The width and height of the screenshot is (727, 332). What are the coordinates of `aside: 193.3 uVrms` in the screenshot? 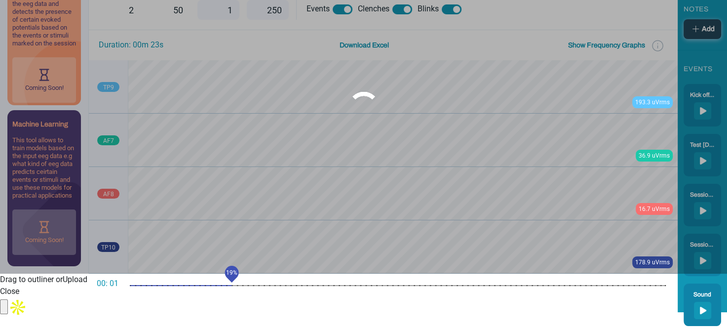 It's located at (652, 102).